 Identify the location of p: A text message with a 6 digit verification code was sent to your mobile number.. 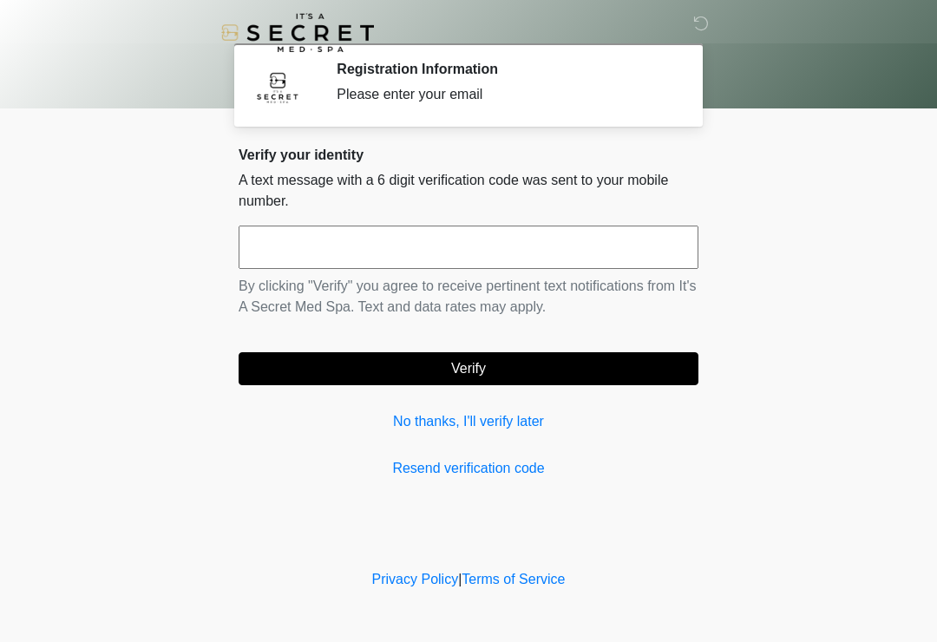
(469, 191).